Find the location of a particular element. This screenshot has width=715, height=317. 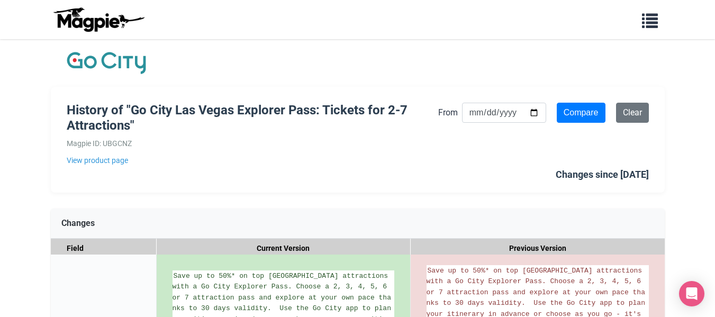

div: Changes is located at coordinates (358, 223).